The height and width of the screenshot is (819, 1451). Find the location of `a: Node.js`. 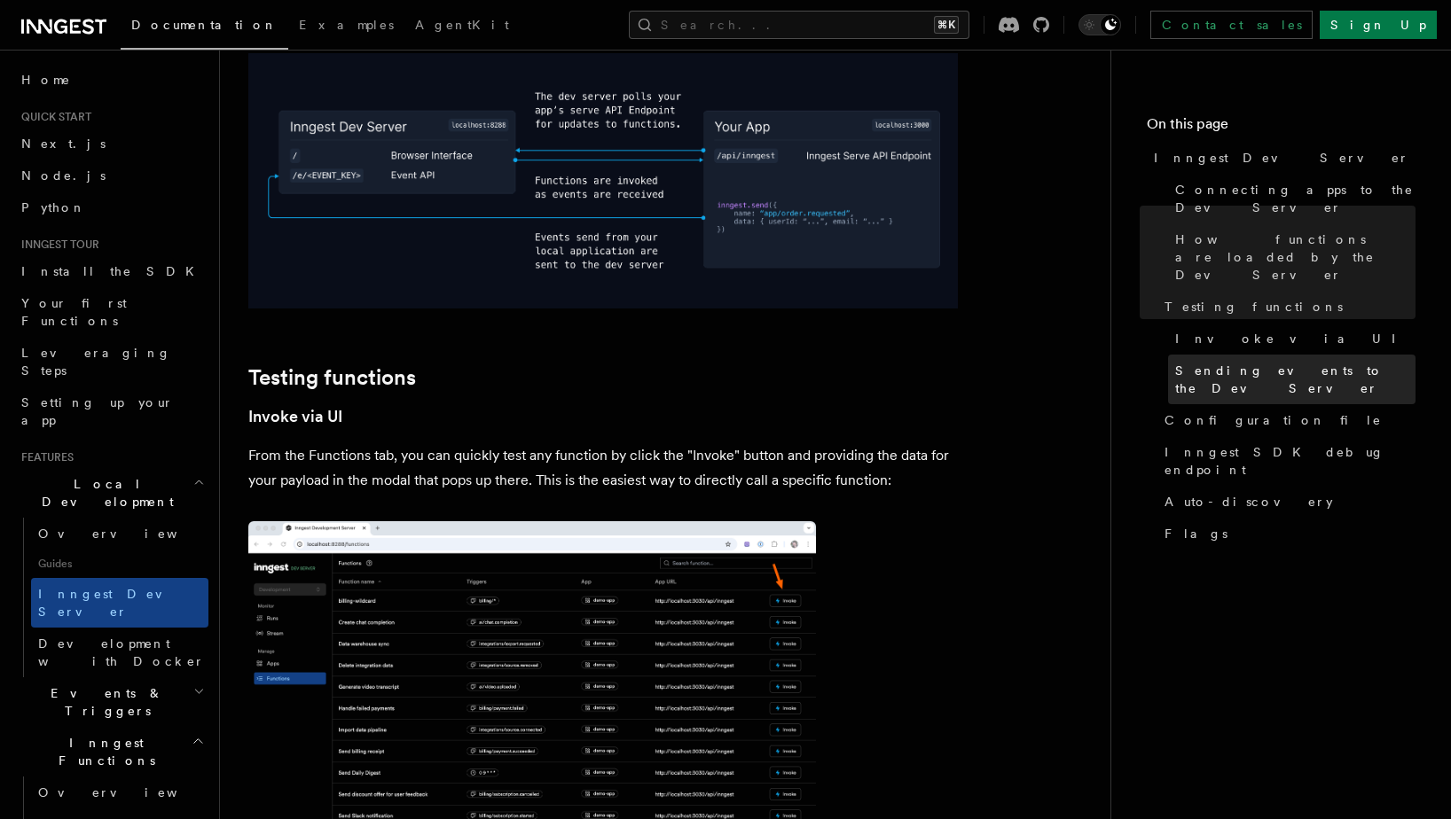

a: Node.js is located at coordinates (111, 176).